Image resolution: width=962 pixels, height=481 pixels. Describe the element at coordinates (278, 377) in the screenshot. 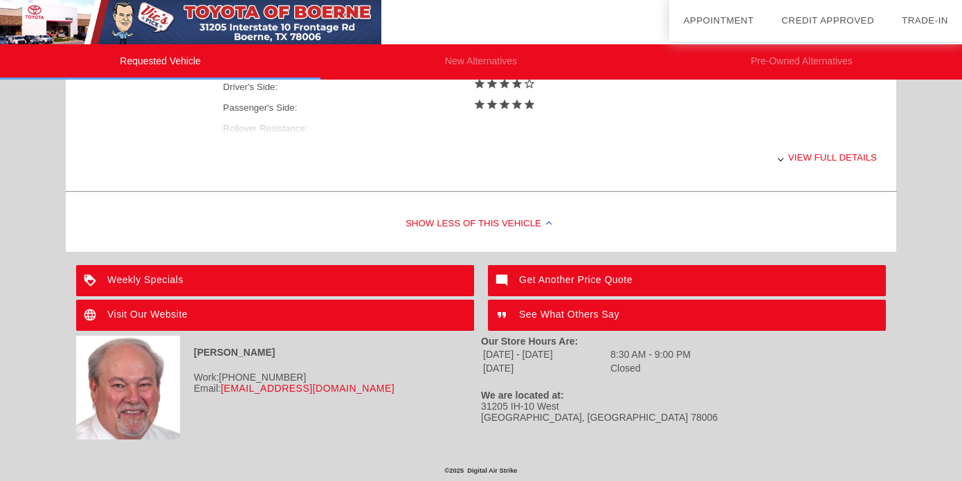

I see `div: Work:` at that location.